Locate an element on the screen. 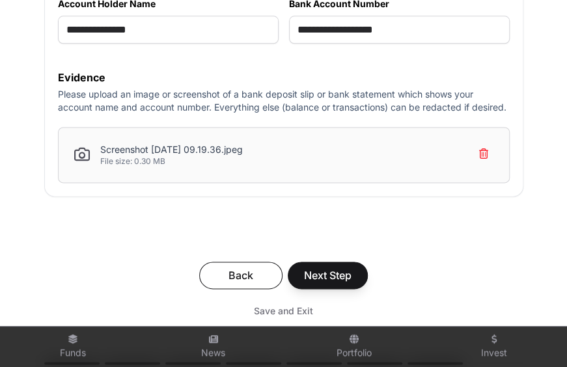 The image size is (567, 367). span: Back is located at coordinates (241, 276).